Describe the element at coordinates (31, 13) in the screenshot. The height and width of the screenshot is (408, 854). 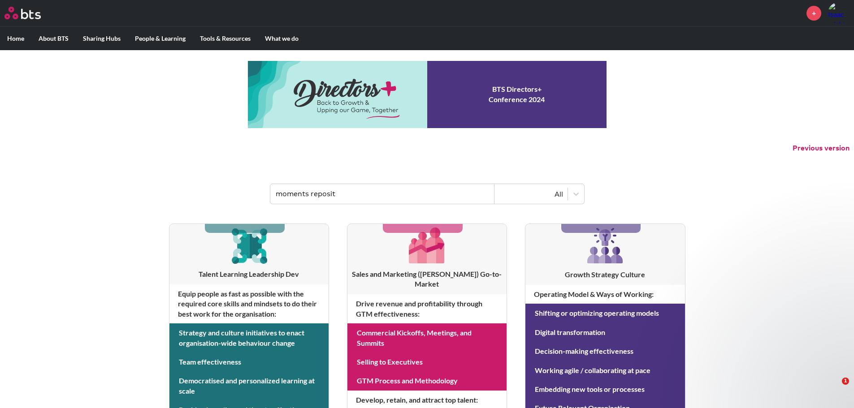
I see `a: Go home` at that location.